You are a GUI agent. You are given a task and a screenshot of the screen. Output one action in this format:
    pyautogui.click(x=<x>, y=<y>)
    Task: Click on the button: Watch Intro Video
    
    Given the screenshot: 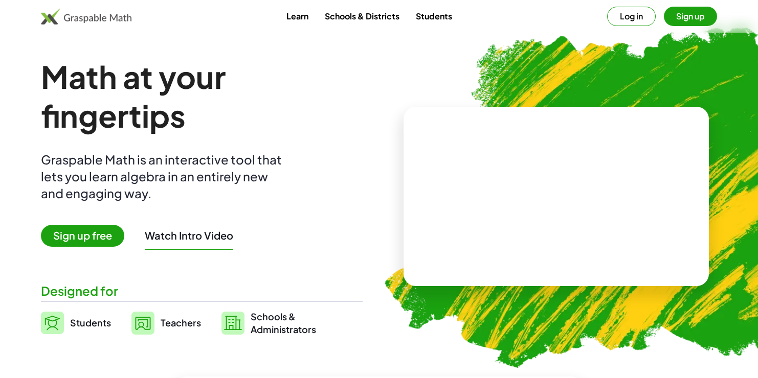 What is the action you would take?
    pyautogui.click(x=189, y=236)
    